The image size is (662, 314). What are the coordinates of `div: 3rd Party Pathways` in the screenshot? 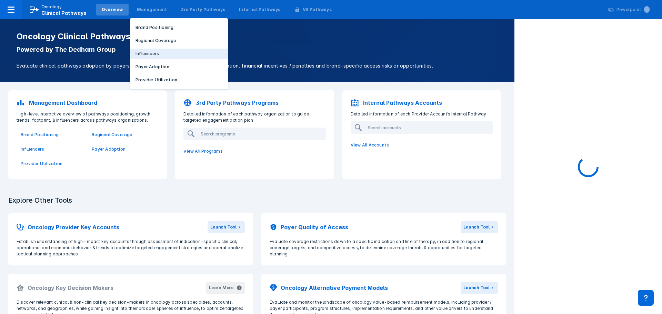 It's located at (203, 10).